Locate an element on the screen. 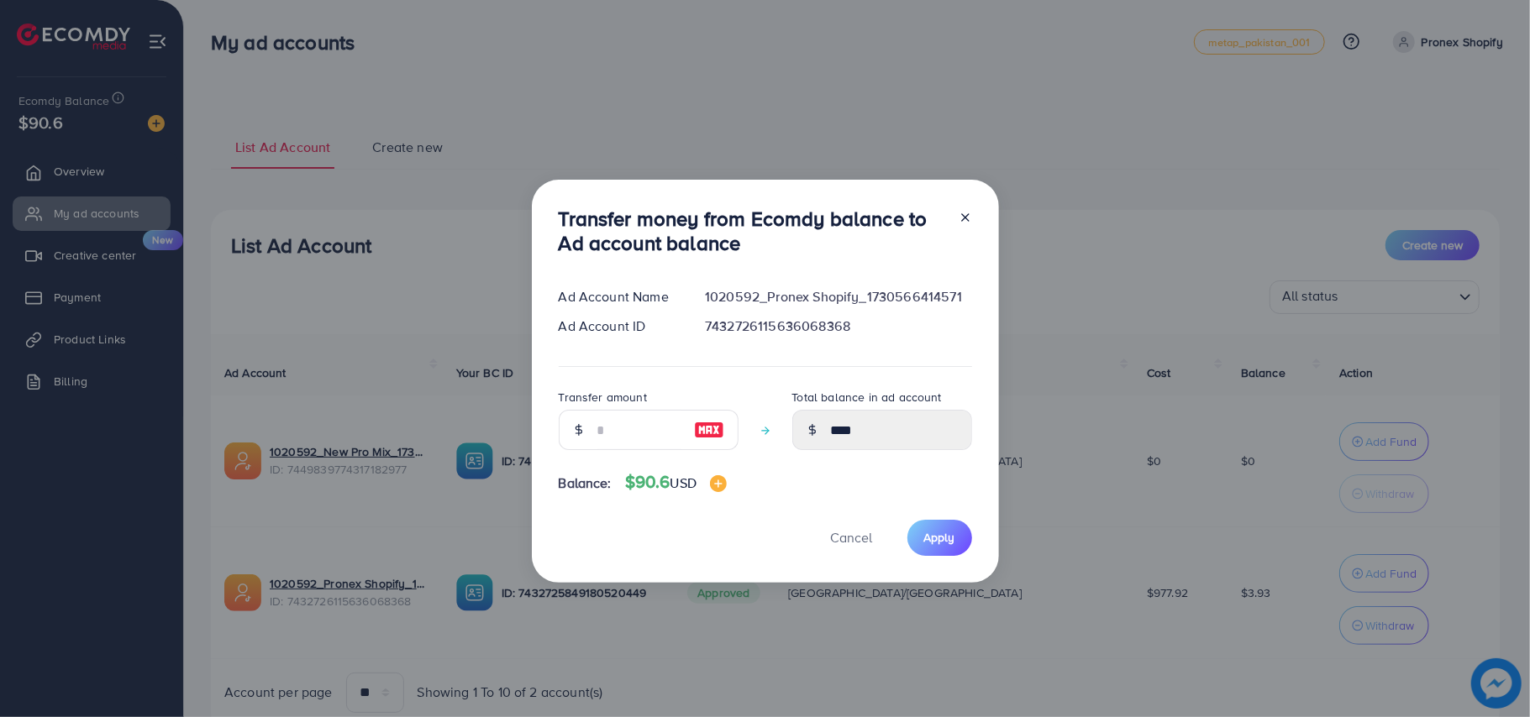 The height and width of the screenshot is (717, 1530). h3: Transfer money from Ecomdy balance to Ad account balance is located at coordinates (752, 231).